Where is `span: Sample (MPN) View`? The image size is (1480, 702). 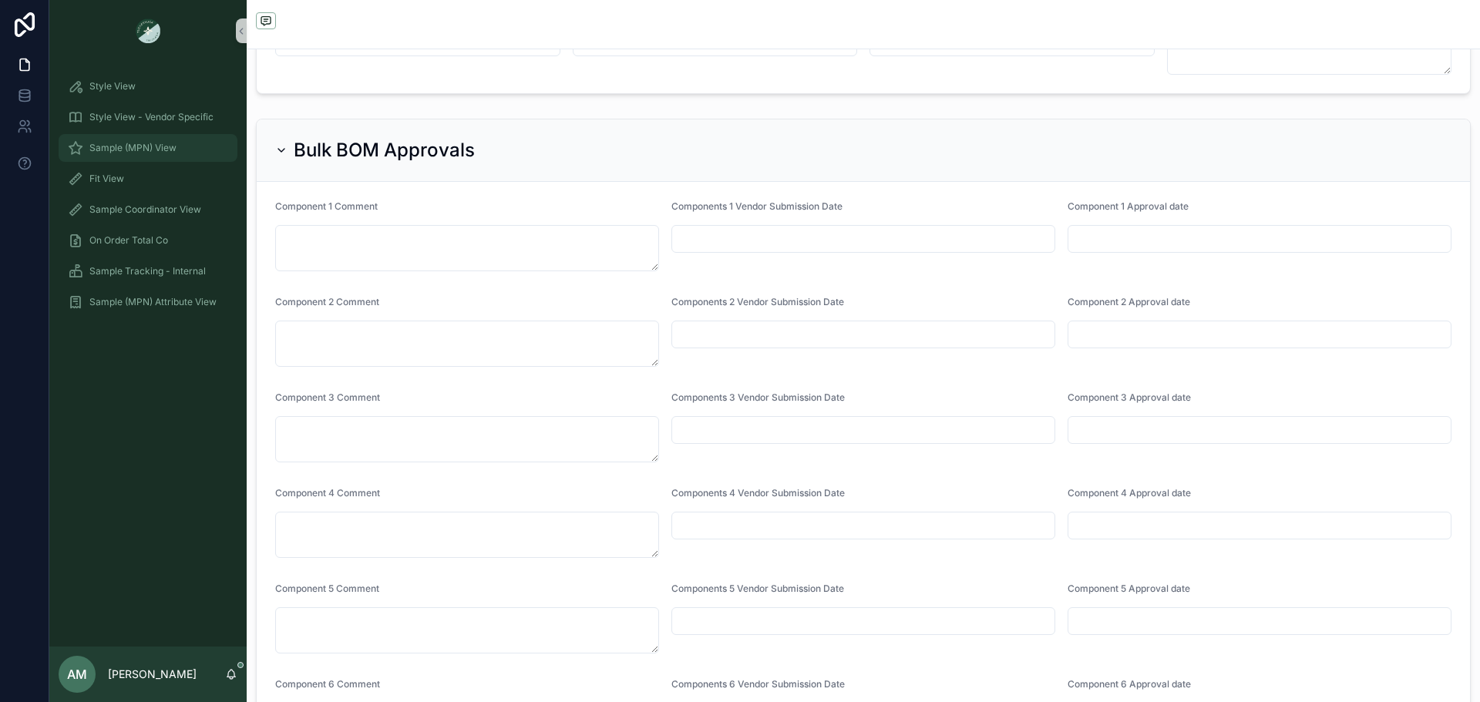
span: Sample (MPN) View is located at coordinates (133, 148).